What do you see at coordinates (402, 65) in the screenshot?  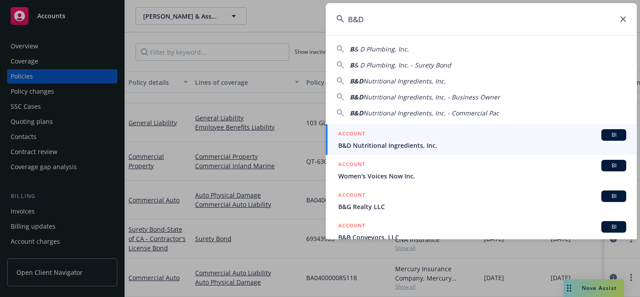 I see `span: & D Plumbing, Inc. - Surety Bond` at bounding box center [402, 65].